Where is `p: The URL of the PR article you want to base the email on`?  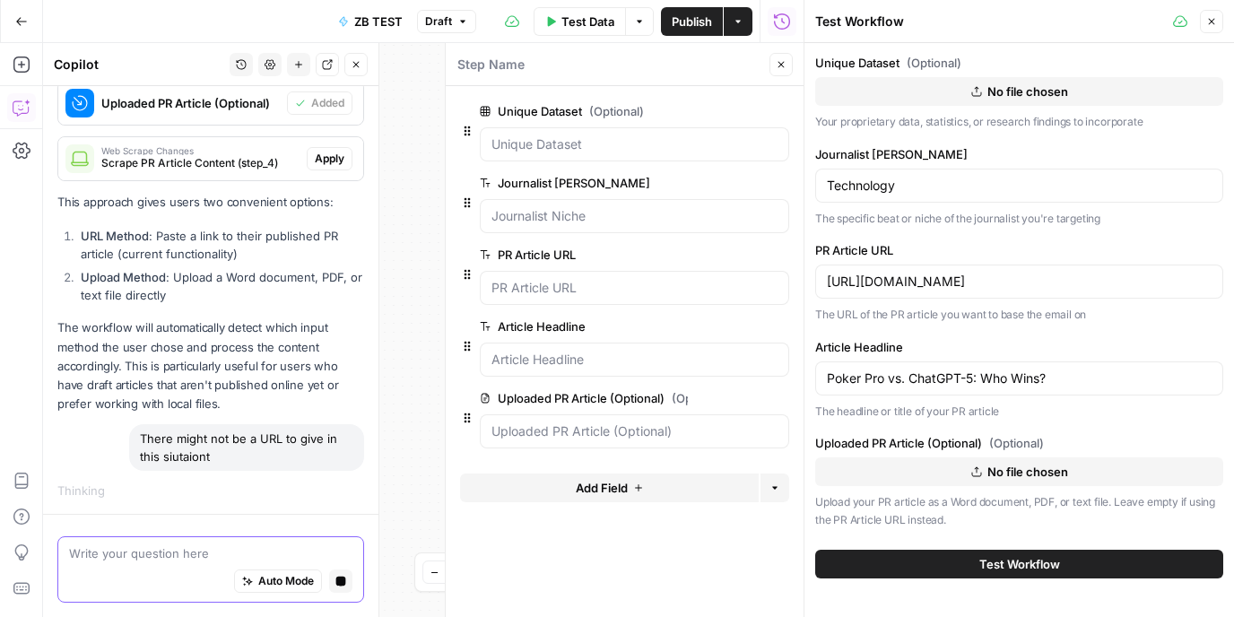
p: The URL of the PR article you want to base the email on is located at coordinates (1019, 315).